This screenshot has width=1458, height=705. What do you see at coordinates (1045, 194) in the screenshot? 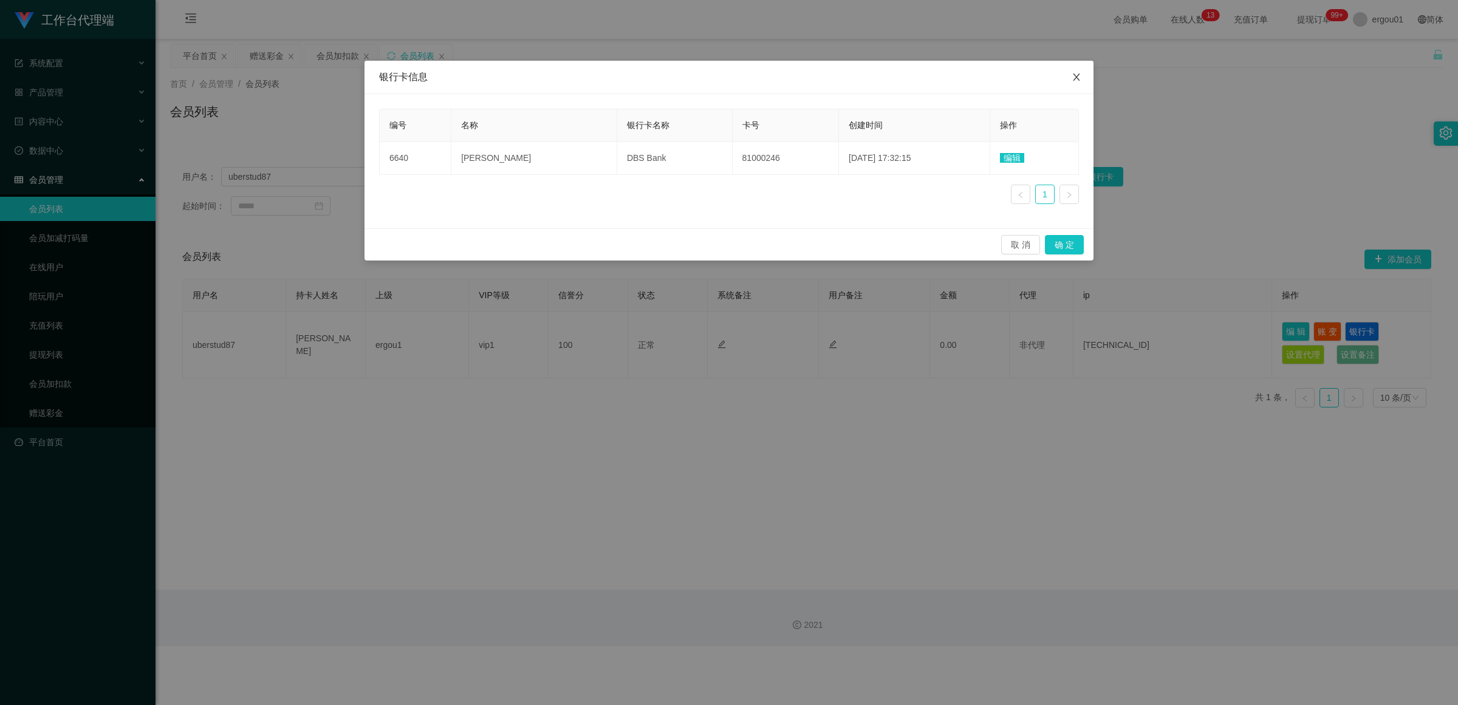
I see `li: 1` at bounding box center [1045, 194].